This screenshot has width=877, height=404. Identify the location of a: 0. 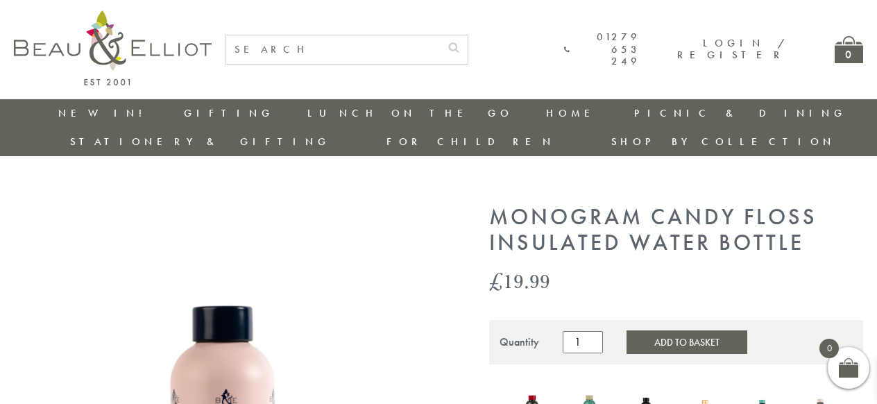
(849, 49).